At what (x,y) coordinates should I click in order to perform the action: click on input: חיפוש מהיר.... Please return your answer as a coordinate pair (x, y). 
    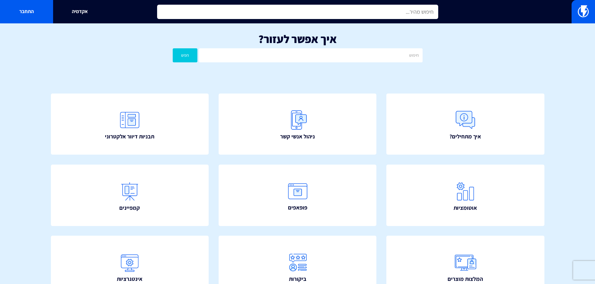
    Looking at the image, I should click on (297, 12).